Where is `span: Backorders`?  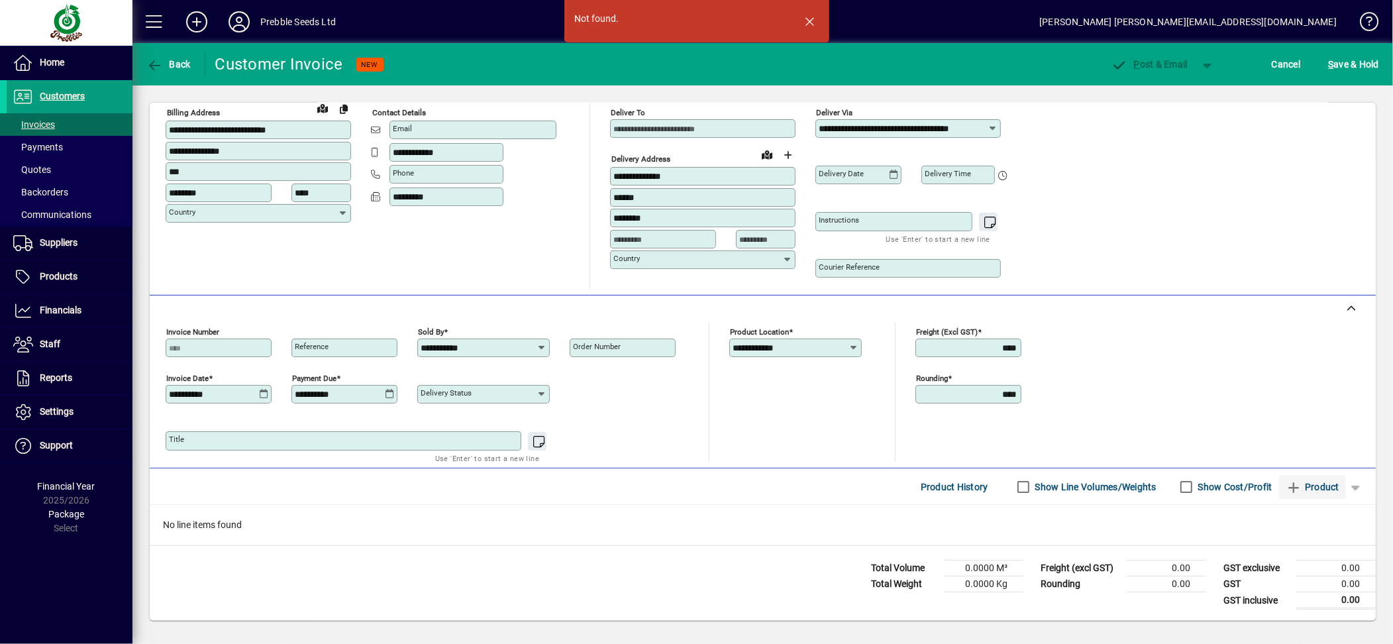 span: Backorders is located at coordinates (40, 192).